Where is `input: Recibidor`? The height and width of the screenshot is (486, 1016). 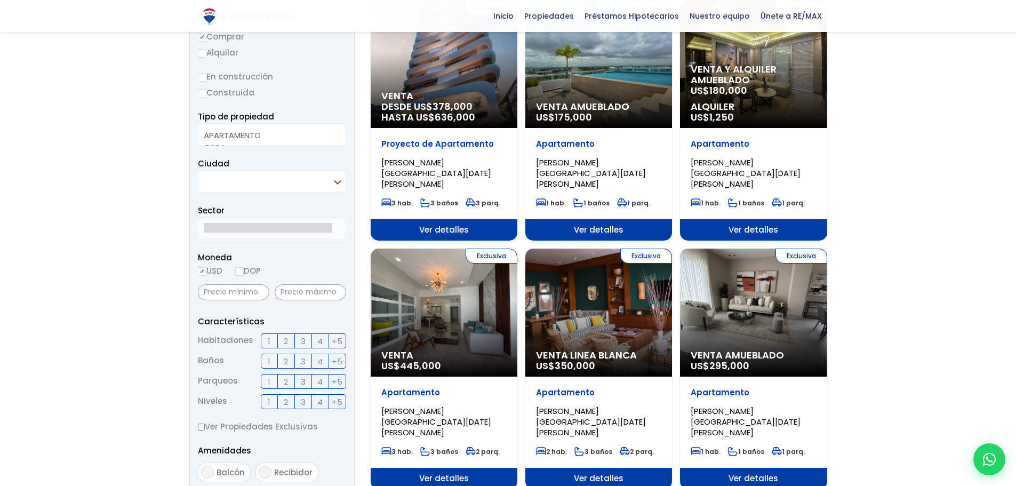 input: Recibidor is located at coordinates (265, 472).